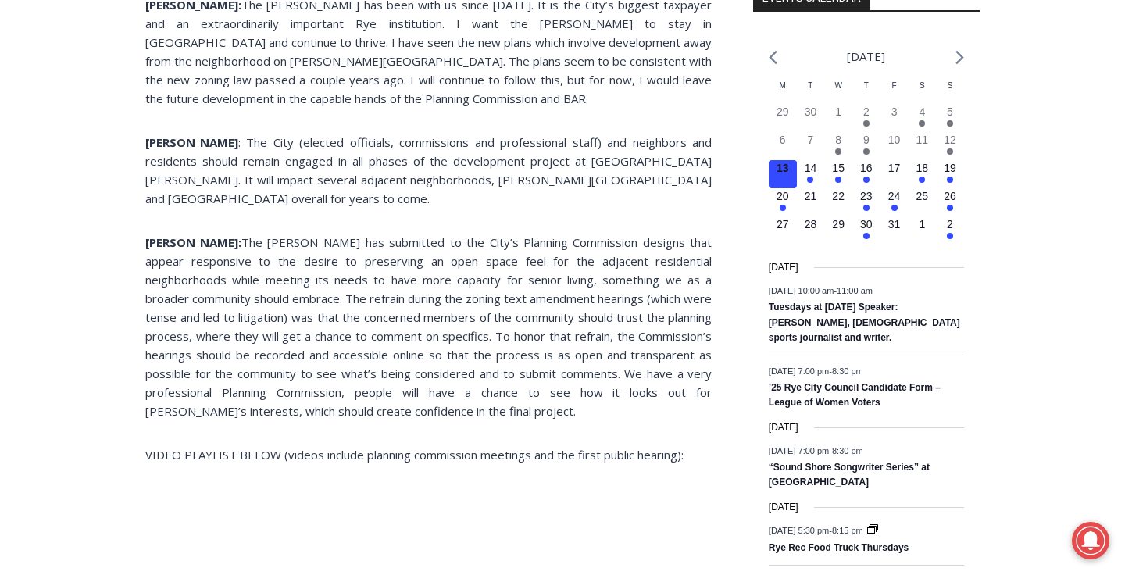 This screenshot has width=1125, height=575. What do you see at coordinates (895, 112) in the screenshot?
I see `time: 3` at bounding box center [895, 112].